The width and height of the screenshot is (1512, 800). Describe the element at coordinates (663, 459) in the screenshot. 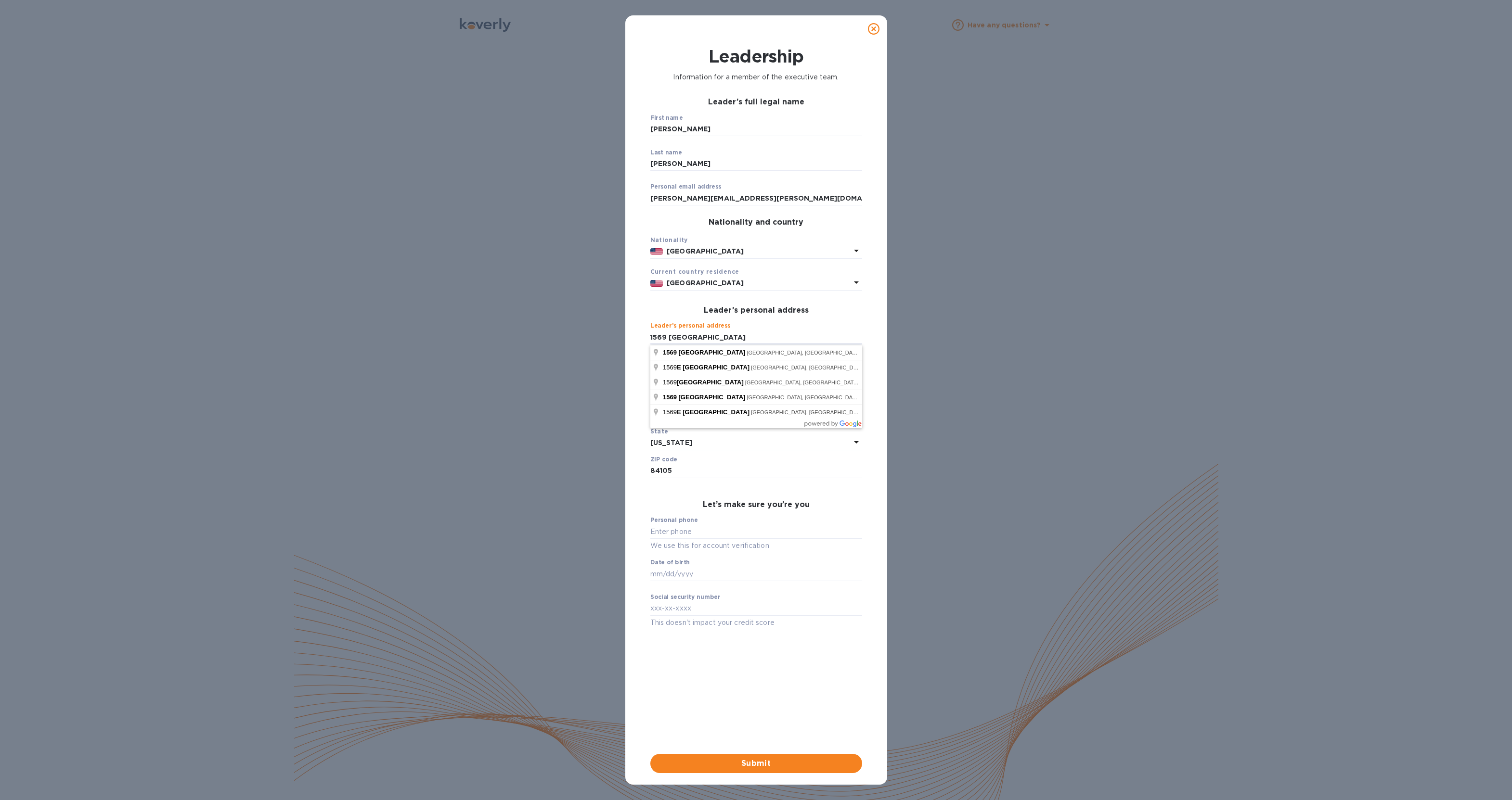

I see `label: ZIP code` at that location.